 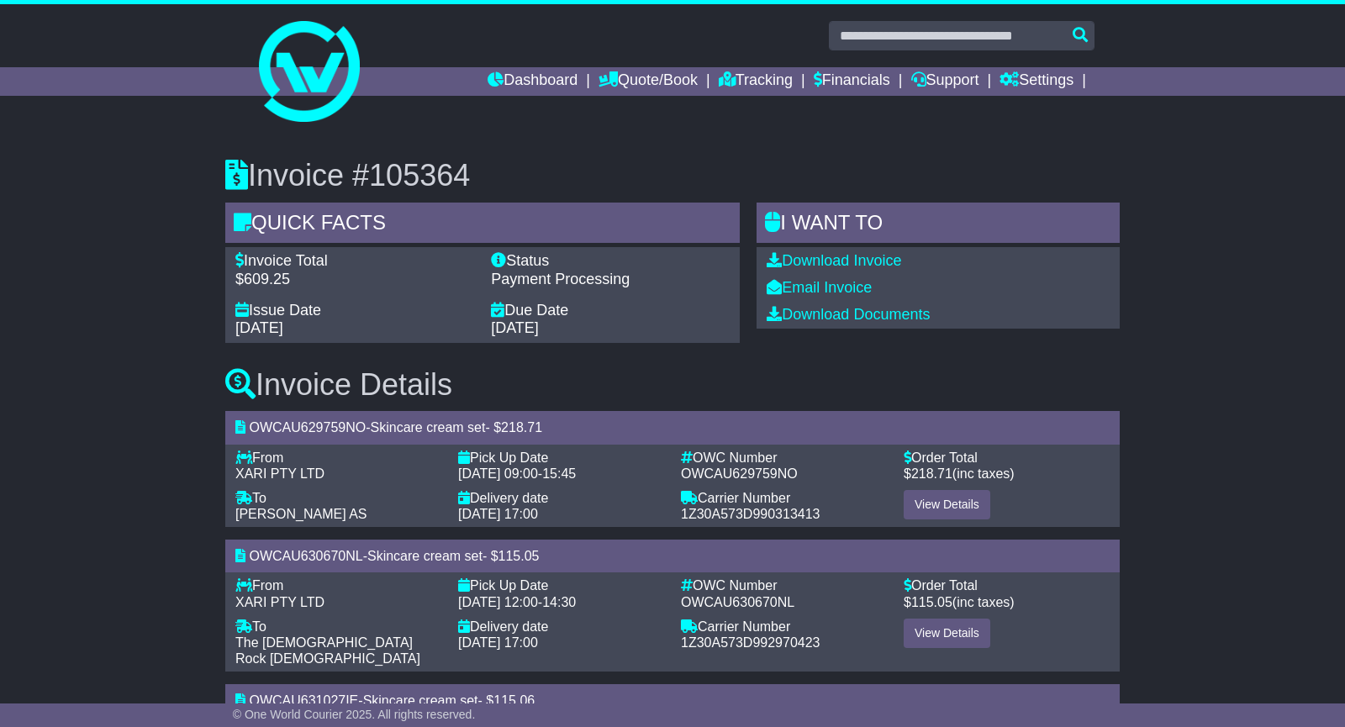 I want to click on span: 115.06, so click(x=514, y=700).